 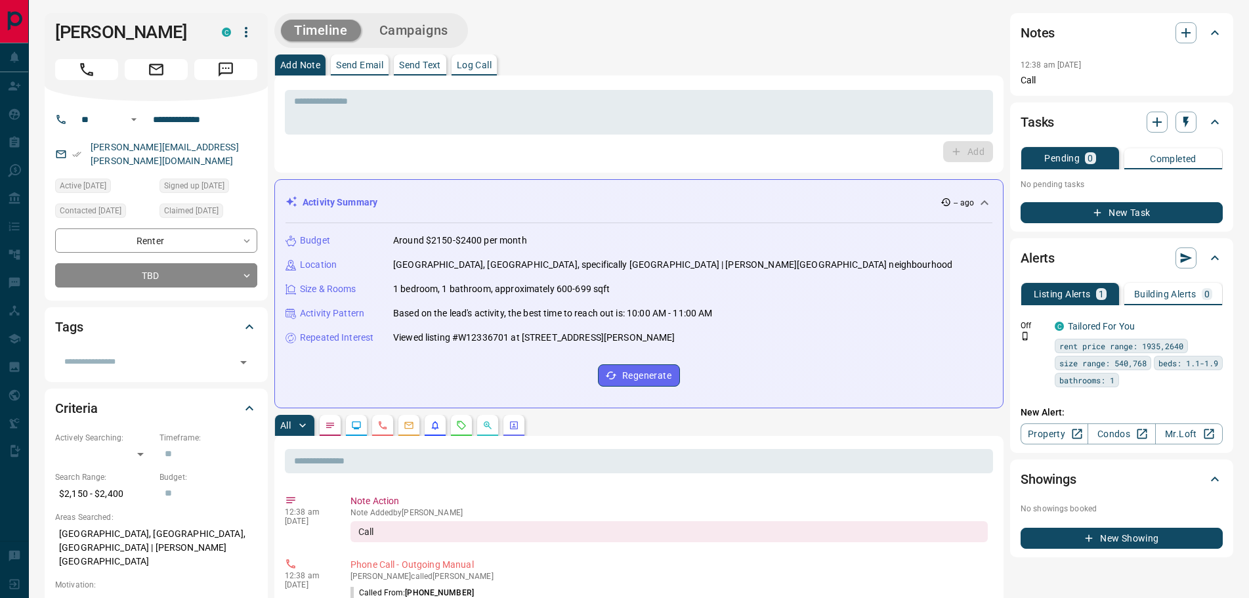 What do you see at coordinates (1188, 363) in the screenshot?
I see `span: beds: 1.1-1.9` at bounding box center [1188, 363].